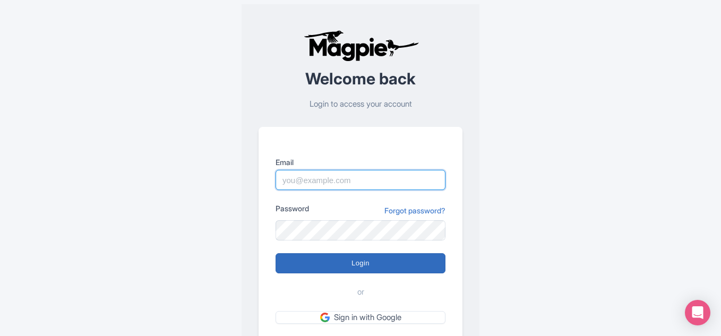 The width and height of the screenshot is (721, 336). I want to click on img: logo-ab69f6fb50320c5b225c76a69d11143b.png, so click(361, 46).